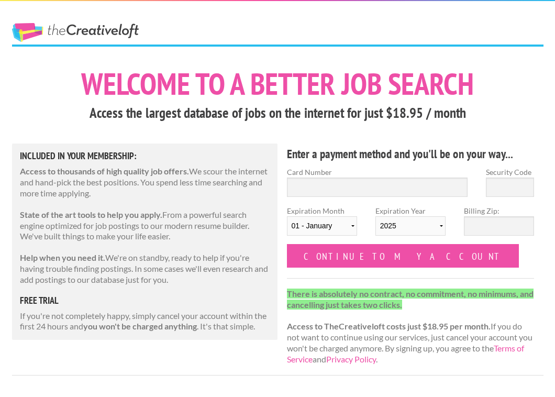  I want to click on a: The Creative Loft, so click(75, 32).